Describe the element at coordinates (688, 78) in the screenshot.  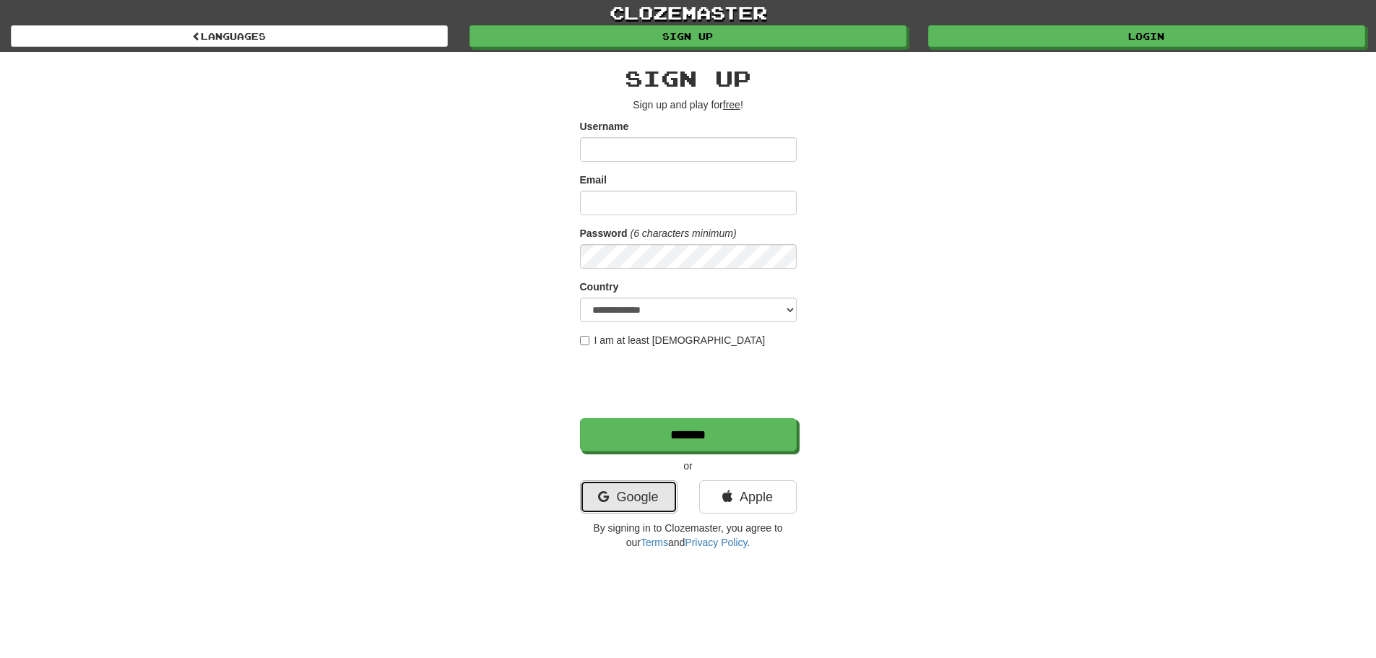
I see `h2: Sign up` at that location.